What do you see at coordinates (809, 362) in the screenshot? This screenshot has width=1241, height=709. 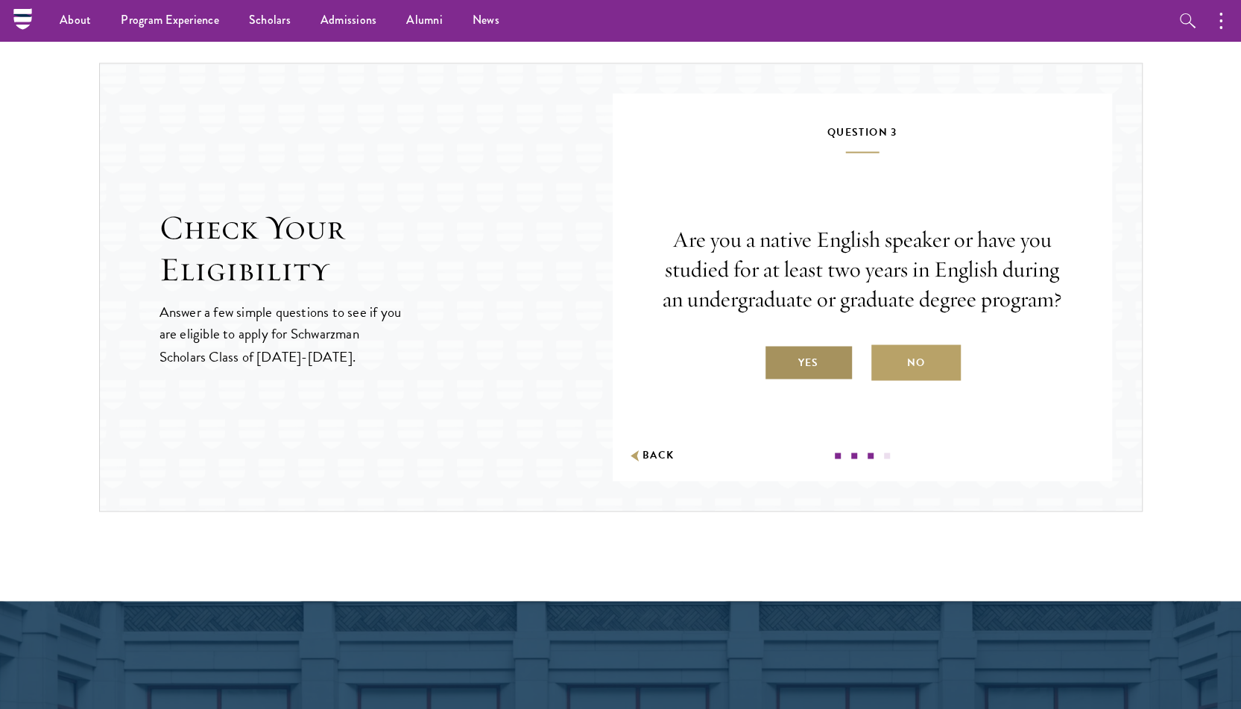 I see `label: Yes` at bounding box center [809, 362].